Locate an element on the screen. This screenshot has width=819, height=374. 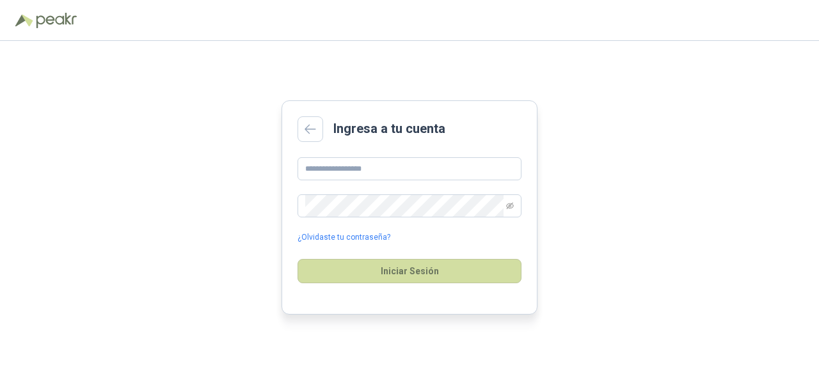
img: Logo is located at coordinates (24, 20).